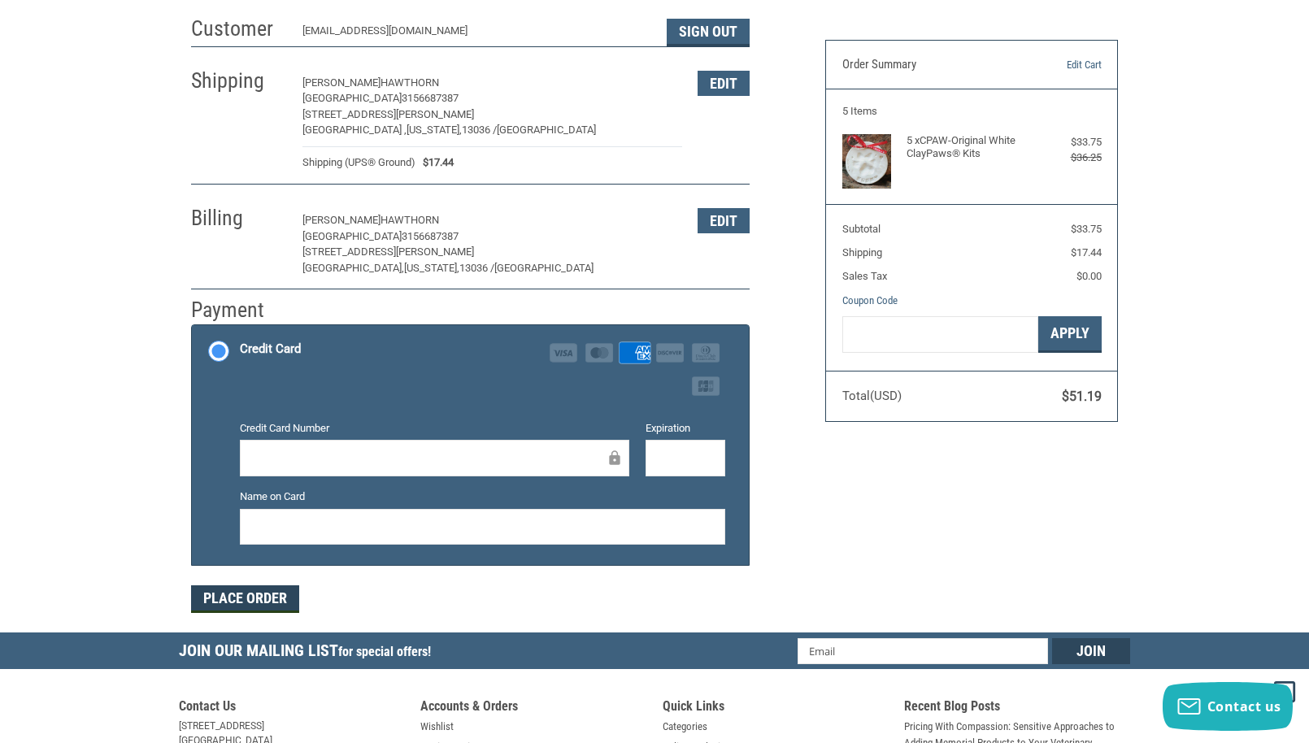 The height and width of the screenshot is (743, 1309). I want to click on h5: Join Our Mailing List, so click(309, 653).